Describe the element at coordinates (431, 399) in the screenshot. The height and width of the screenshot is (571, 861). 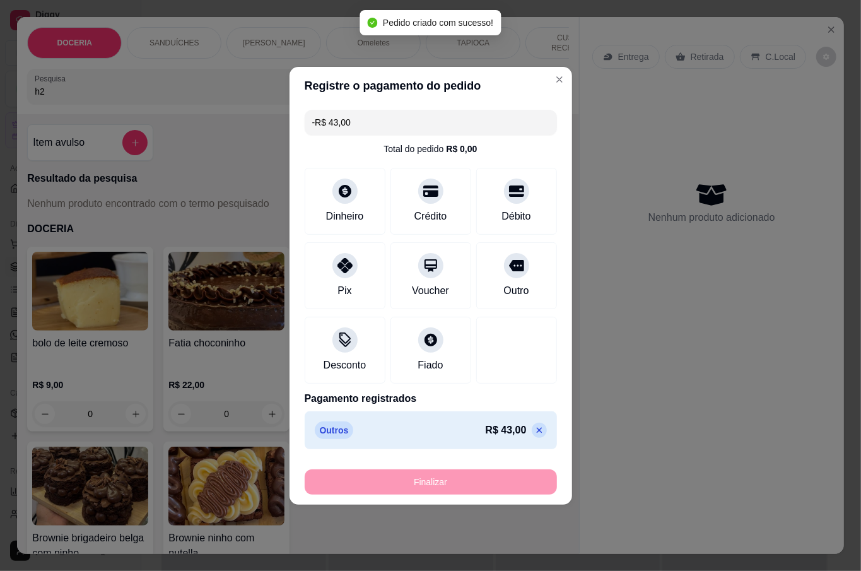
I see `p: Pagamento registrados` at that location.